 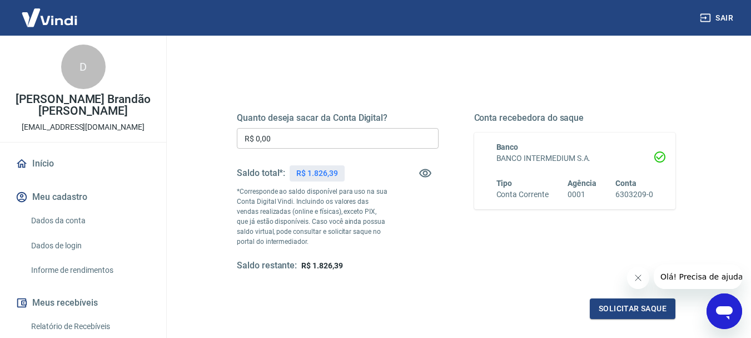 What do you see at coordinates (626, 183) in the screenshot?
I see `span: Conta` at bounding box center [626, 183].